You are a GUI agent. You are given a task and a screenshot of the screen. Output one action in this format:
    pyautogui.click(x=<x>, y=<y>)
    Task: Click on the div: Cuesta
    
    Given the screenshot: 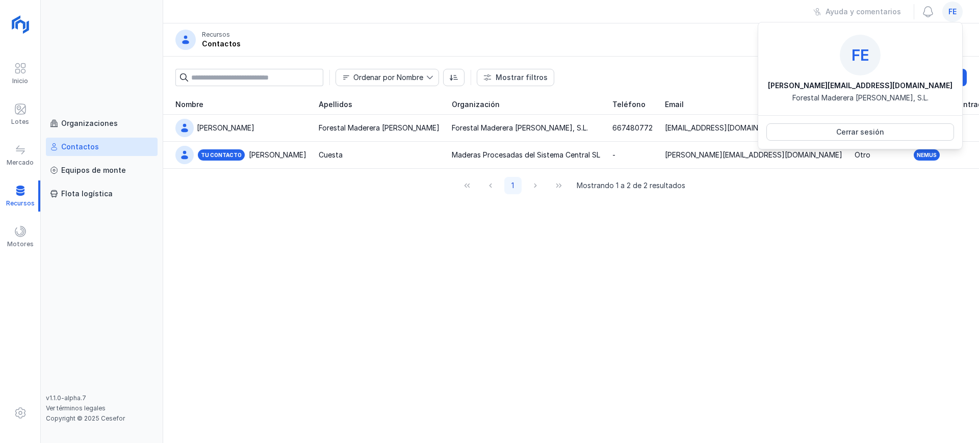 What is the action you would take?
    pyautogui.click(x=330, y=155)
    